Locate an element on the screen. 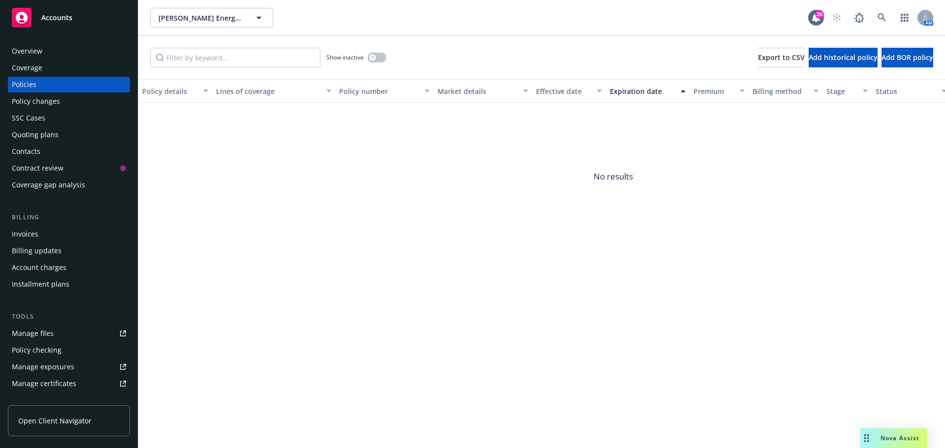 Image resolution: width=945 pixels, height=448 pixels. button: Stage is located at coordinates (847, 91).